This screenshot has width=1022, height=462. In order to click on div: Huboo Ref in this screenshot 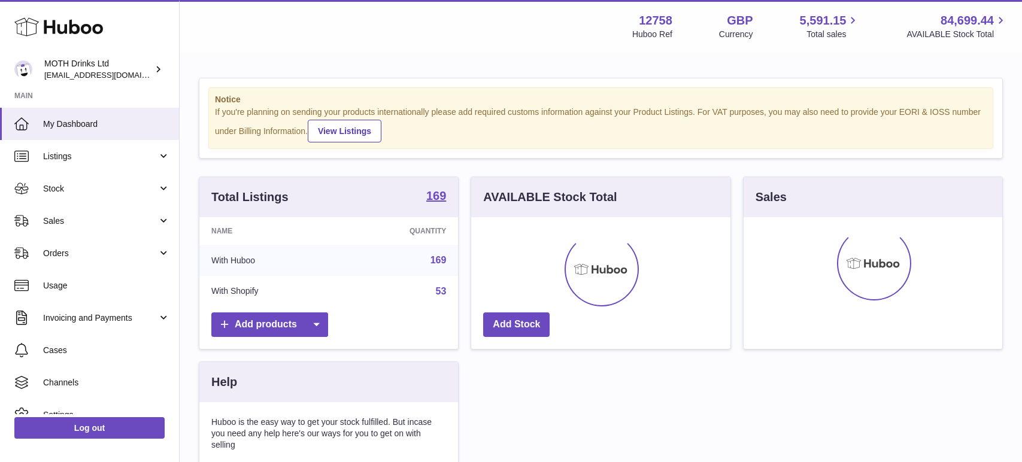, I will do `click(652, 34)`.